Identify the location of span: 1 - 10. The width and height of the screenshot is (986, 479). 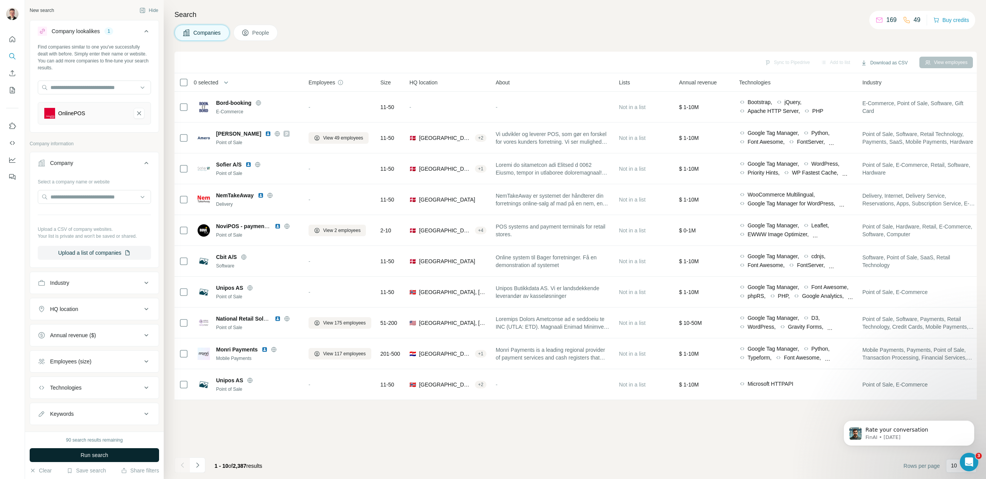
(221, 466).